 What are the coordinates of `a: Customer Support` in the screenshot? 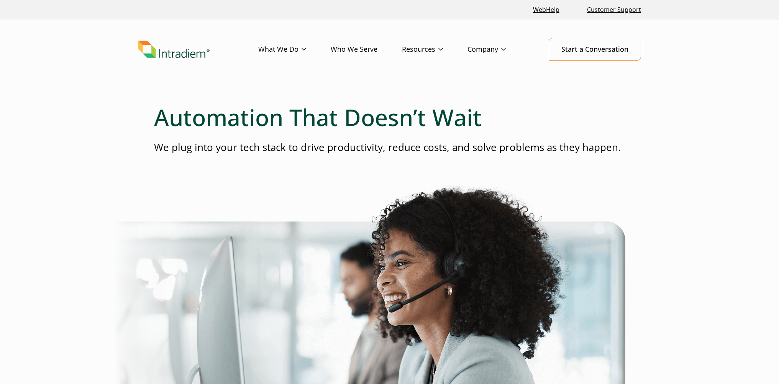 It's located at (614, 10).